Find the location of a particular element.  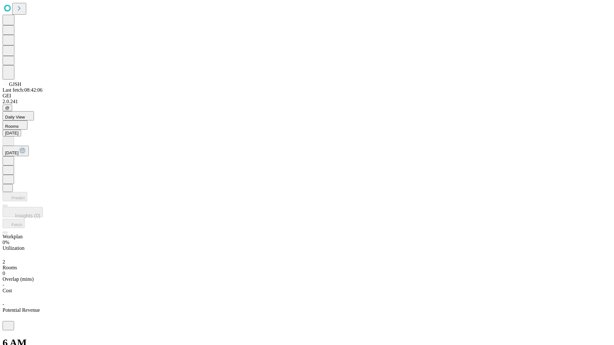

span: GJSH is located at coordinates (15, 84).